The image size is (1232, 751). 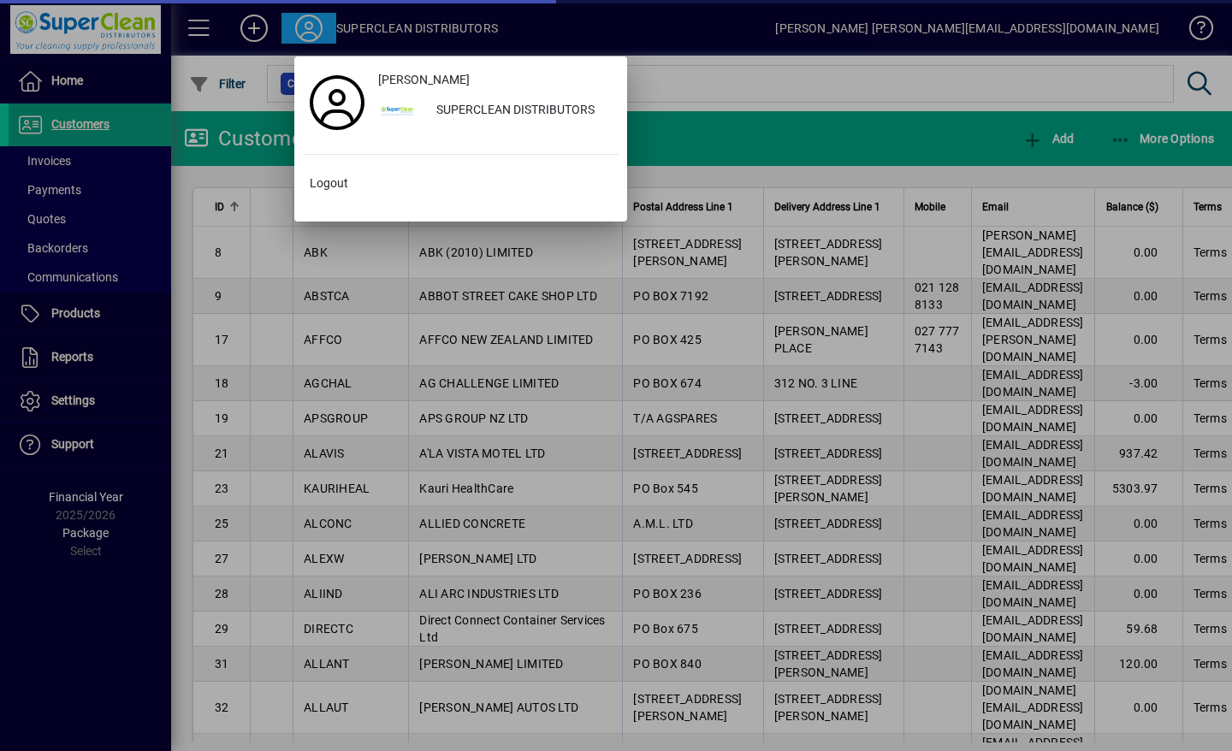 What do you see at coordinates (337, 103) in the screenshot?
I see `a: Profile` at bounding box center [337, 103].